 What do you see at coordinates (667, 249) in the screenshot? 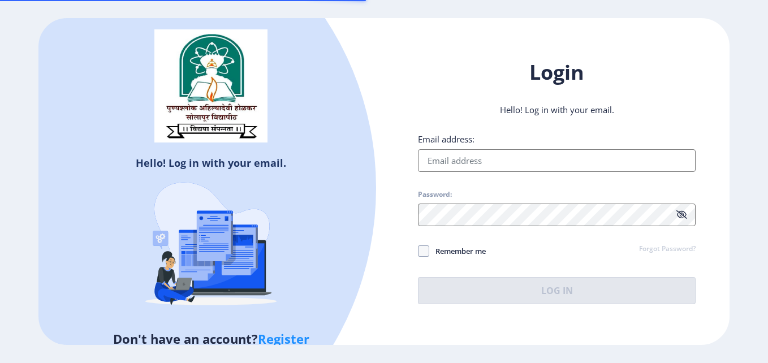
I see `a: Forgot Password?` at bounding box center [667, 249].